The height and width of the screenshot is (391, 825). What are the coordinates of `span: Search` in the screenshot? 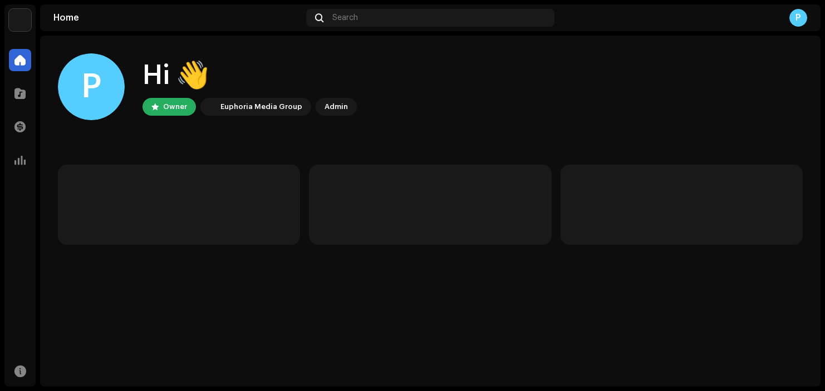 It's located at (345, 18).